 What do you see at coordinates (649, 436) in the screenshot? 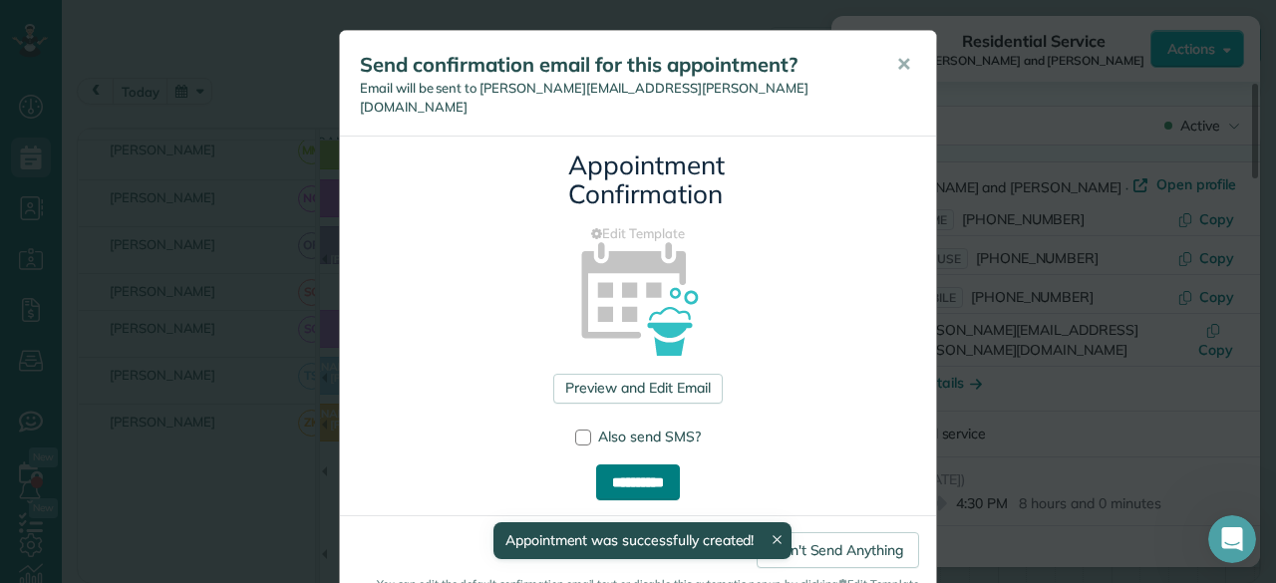
I see `span: Also send SMS?` at bounding box center [649, 436].